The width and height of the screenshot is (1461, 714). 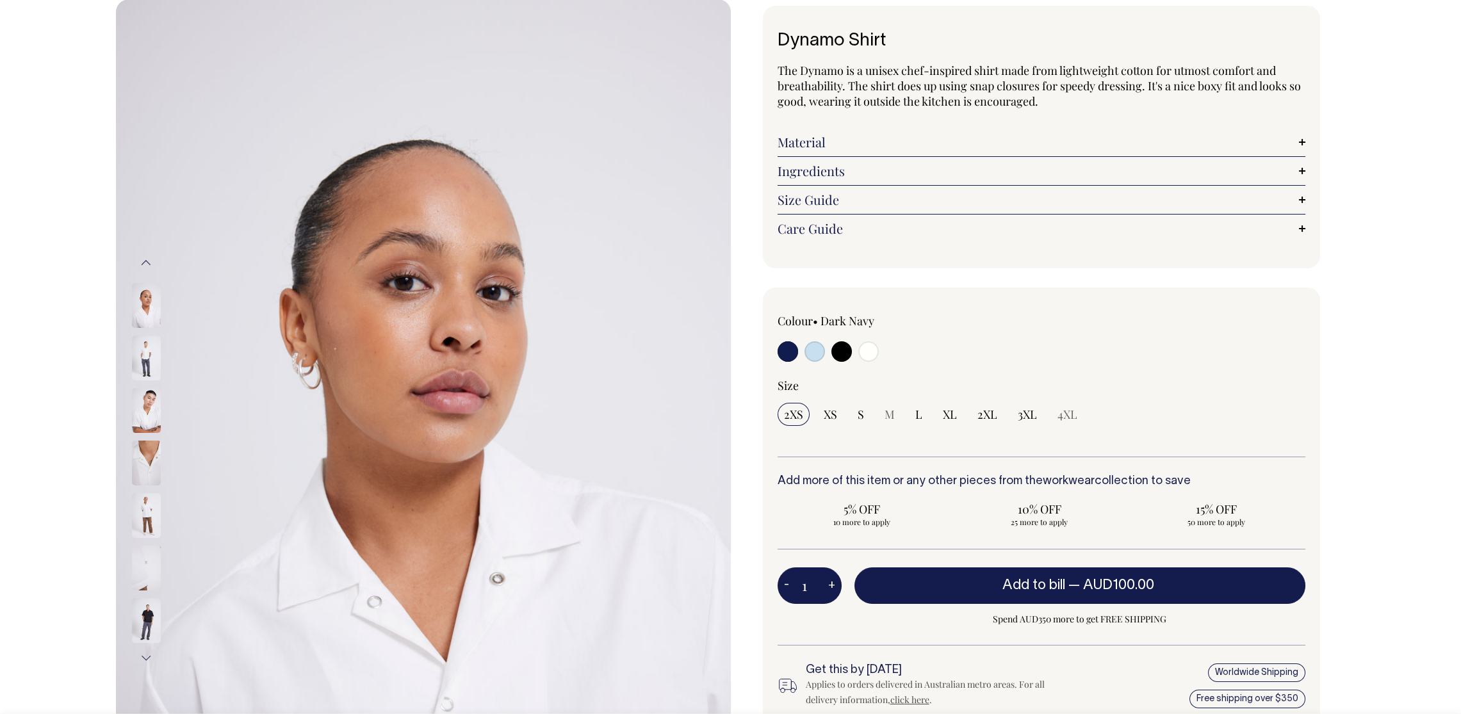 What do you see at coordinates (1041, 385) in the screenshot?
I see `div: Size` at bounding box center [1041, 385].